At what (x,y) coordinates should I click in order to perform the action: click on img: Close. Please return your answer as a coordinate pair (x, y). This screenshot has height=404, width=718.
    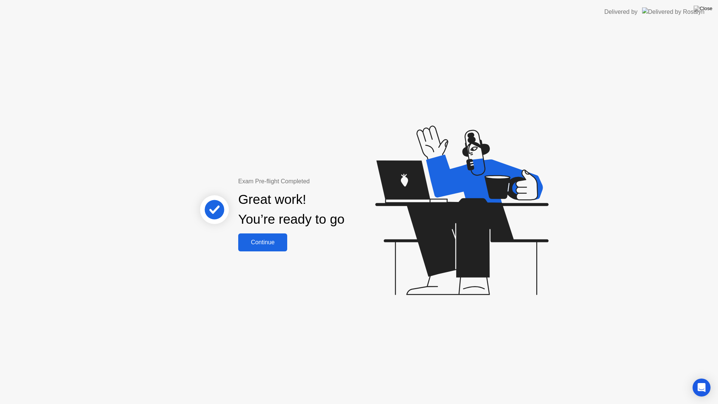
    Looking at the image, I should click on (703, 9).